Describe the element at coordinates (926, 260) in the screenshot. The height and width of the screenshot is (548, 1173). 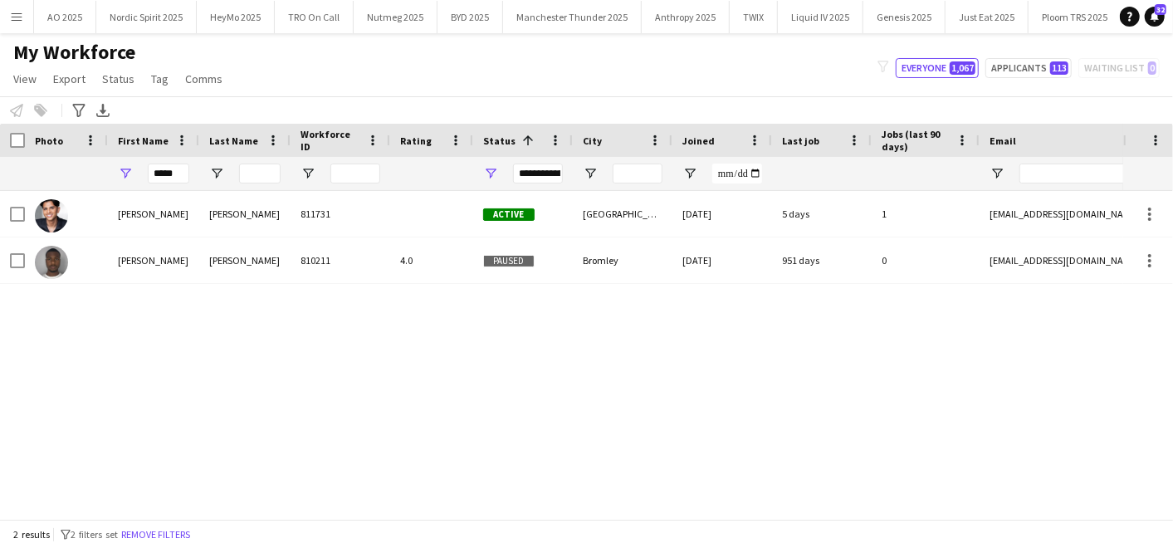
I see `div: 0` at that location.